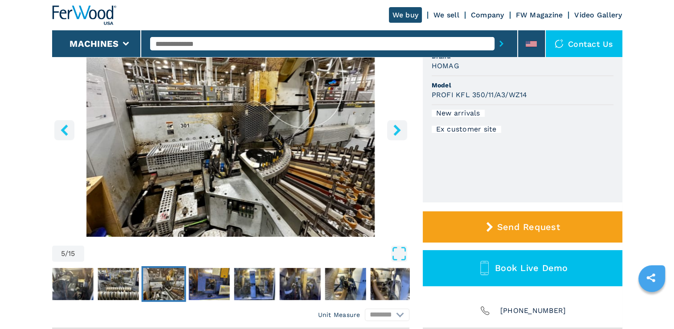  What do you see at coordinates (446, 66) in the screenshot?
I see `h3: HOMAG` at bounding box center [446, 66].